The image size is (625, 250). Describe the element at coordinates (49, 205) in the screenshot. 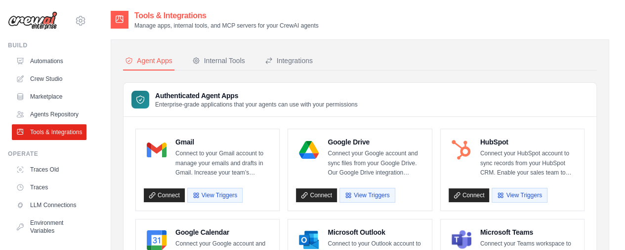

I see `a: LLM Connections` at that location.